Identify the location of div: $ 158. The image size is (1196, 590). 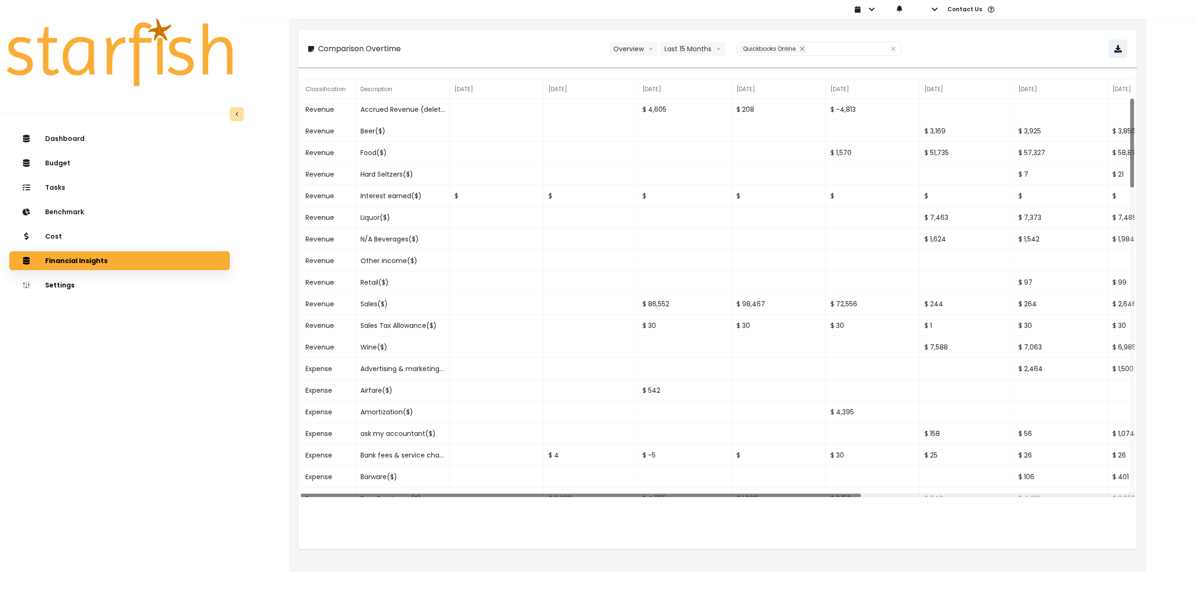
(967, 434).